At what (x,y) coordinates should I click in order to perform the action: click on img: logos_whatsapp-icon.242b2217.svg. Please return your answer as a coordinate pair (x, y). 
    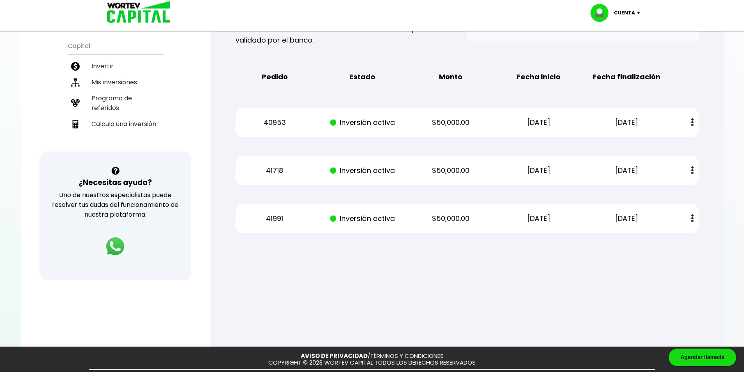
    Looking at the image, I should click on (115, 247).